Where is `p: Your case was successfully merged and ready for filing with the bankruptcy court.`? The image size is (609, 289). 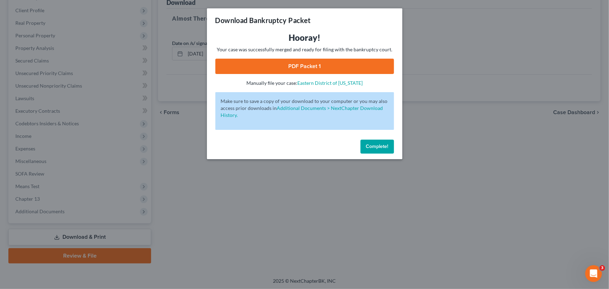 p: Your case was successfully merged and ready for filing with the bankruptcy court. is located at coordinates (305, 50).